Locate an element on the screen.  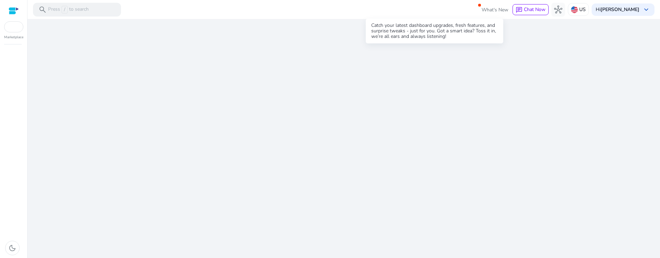
span: hub is located at coordinates (559, 10).